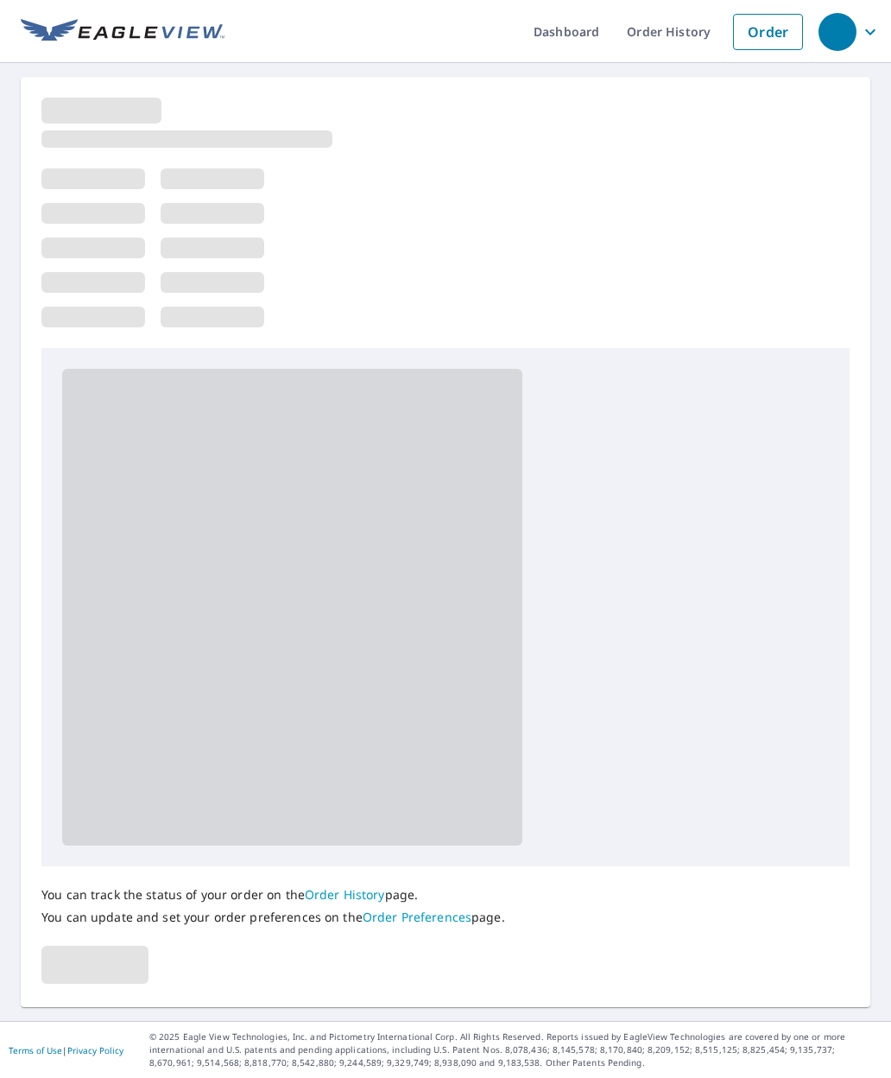 This screenshot has height=1078, width=891. I want to click on a: Privacy Policy, so click(95, 1050).